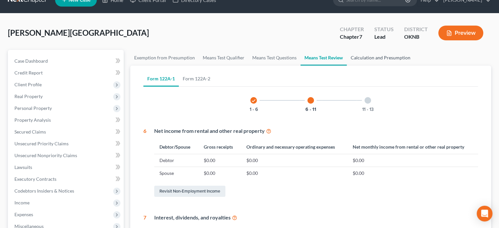 This screenshot has width=499, height=228. I want to click on button: 1 - 6, so click(254, 110).